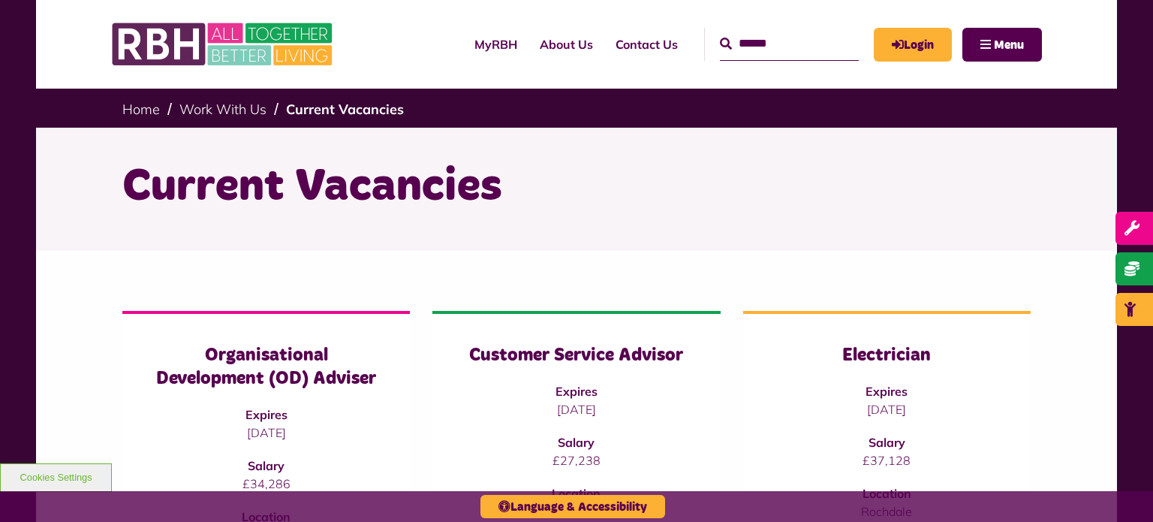 The image size is (1153, 522). I want to click on img: RBH, so click(224, 44).